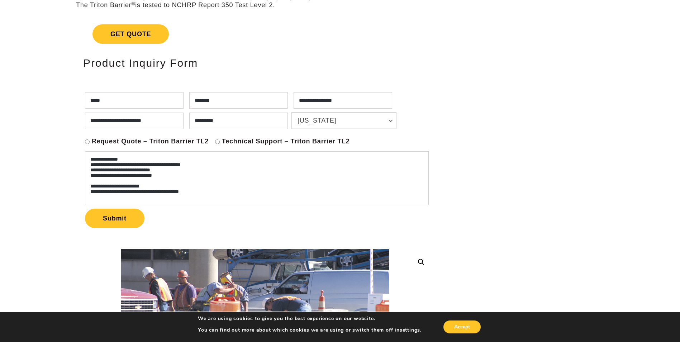 This screenshot has width=680, height=342. I want to click on h2: Product Inquiry Form, so click(255, 63).